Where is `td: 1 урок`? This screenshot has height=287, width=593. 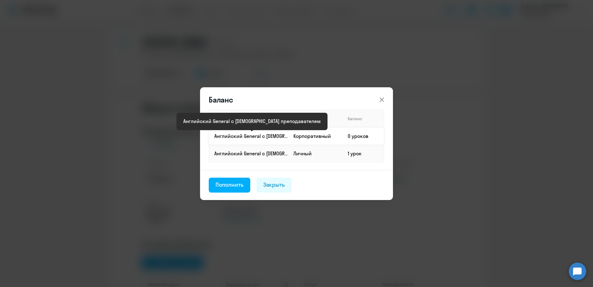 td: 1 урок is located at coordinates (363, 153).